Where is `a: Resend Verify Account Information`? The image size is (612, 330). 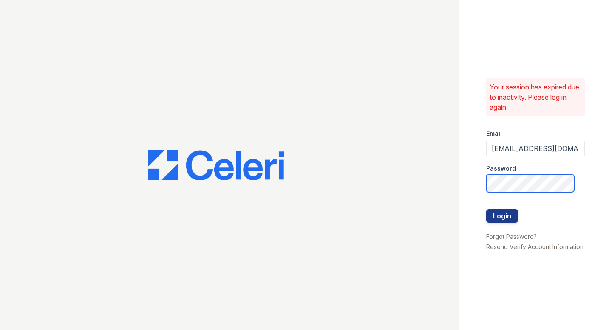
a: Resend Verify Account Information is located at coordinates (534, 247).